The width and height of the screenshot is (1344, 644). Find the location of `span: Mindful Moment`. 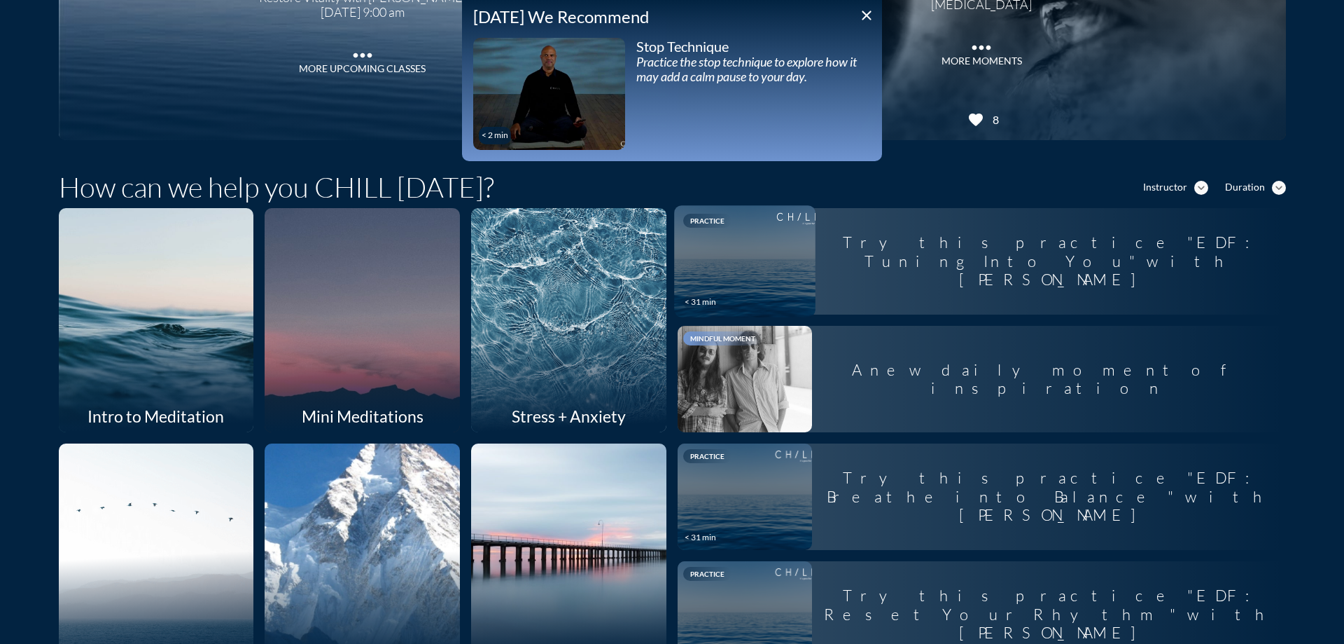

span: Mindful Moment is located at coordinates (723, 338).